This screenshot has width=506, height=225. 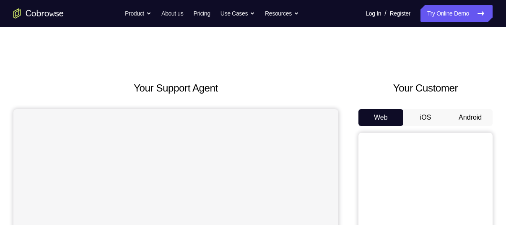 I want to click on button: Android, so click(x=470, y=117).